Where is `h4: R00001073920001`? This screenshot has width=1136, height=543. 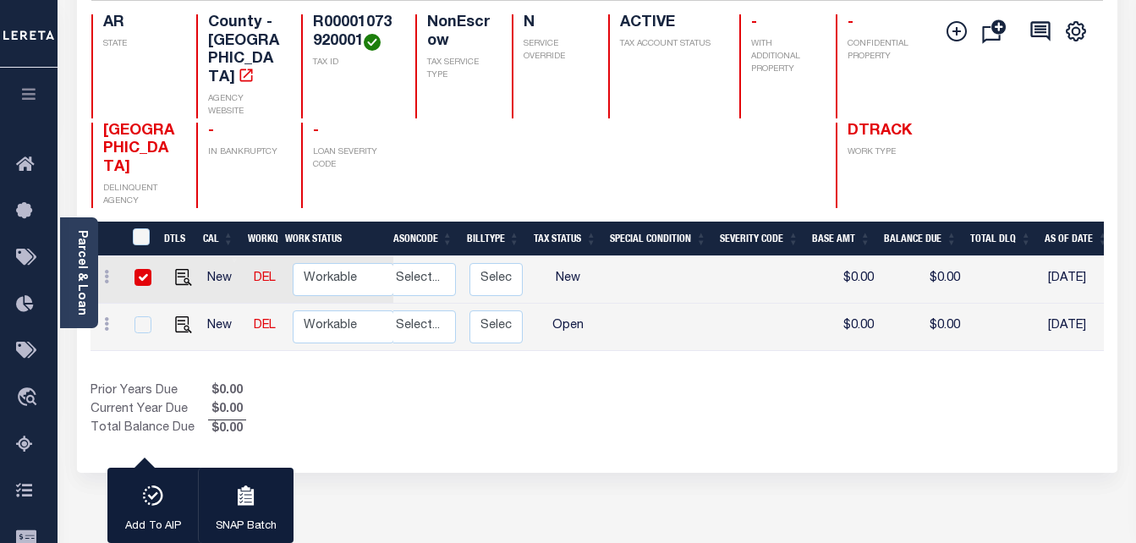 h4: R00001073920001 is located at coordinates (354, 32).